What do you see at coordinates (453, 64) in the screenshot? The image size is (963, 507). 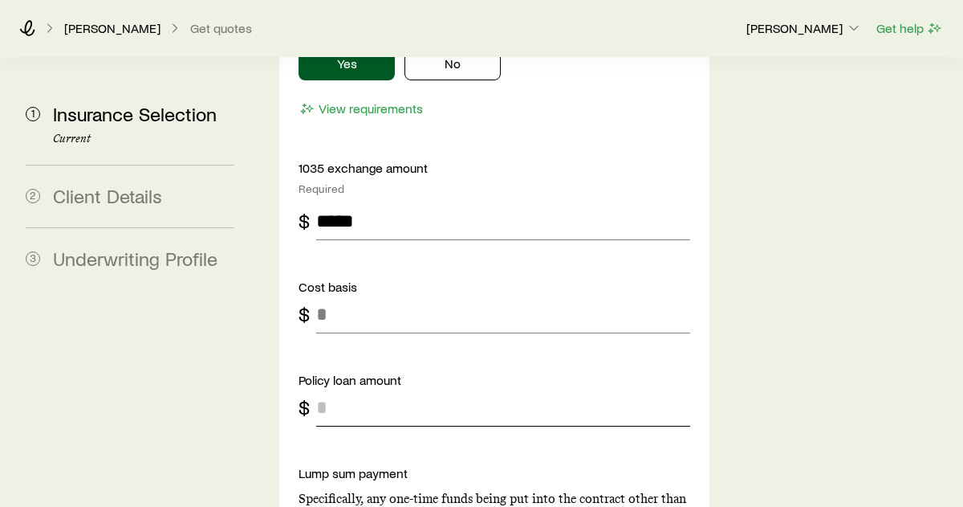 I see `button: No` at bounding box center [453, 64].